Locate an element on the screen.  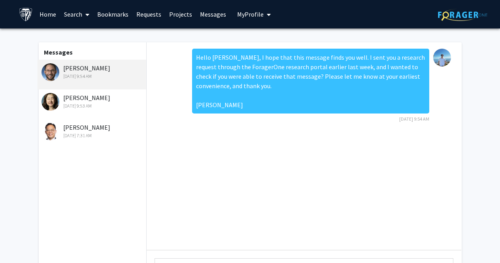
img: Nicolas Erico Escudero is located at coordinates (442, 57).